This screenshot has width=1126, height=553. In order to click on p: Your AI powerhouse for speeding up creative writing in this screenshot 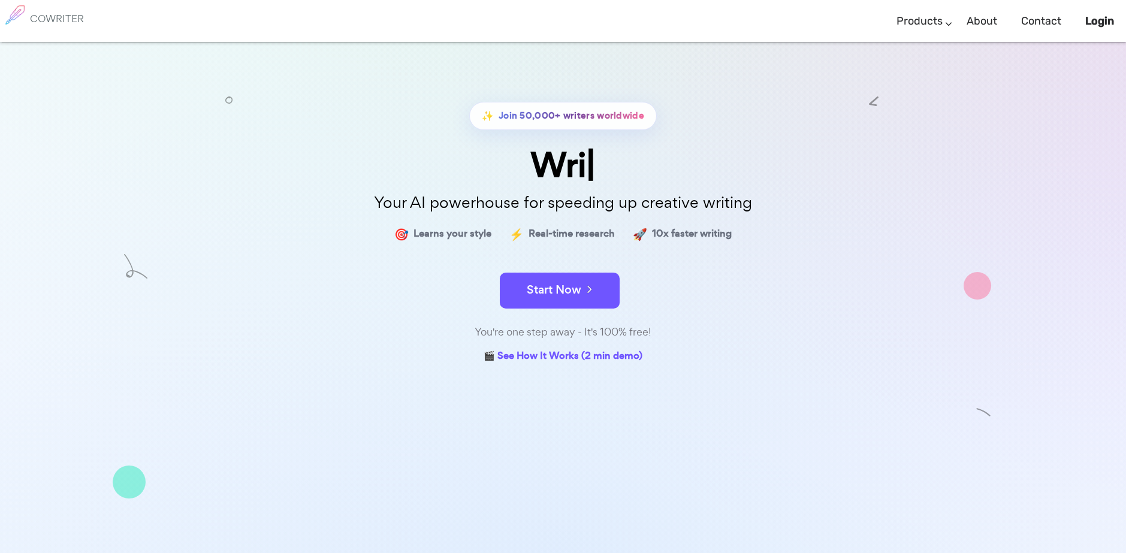, I will do `click(564, 203)`.